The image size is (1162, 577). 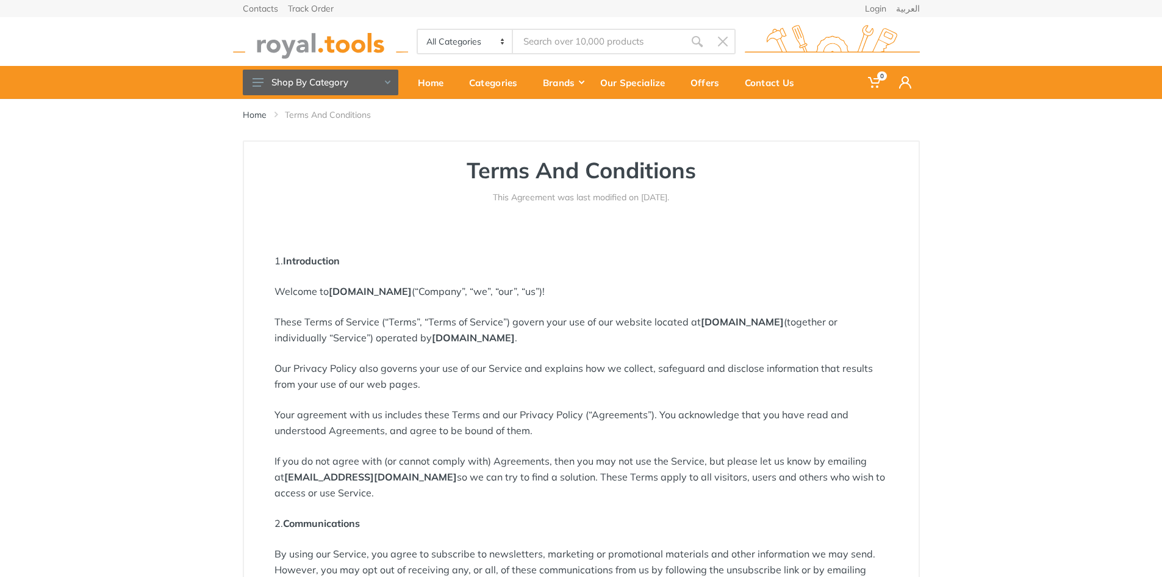 What do you see at coordinates (582, 422) in the screenshot?
I see `p: Your agreement with us includes these Terms and our Privacy Policy (“Agreements”). You acknowledg...` at bounding box center [582, 422].